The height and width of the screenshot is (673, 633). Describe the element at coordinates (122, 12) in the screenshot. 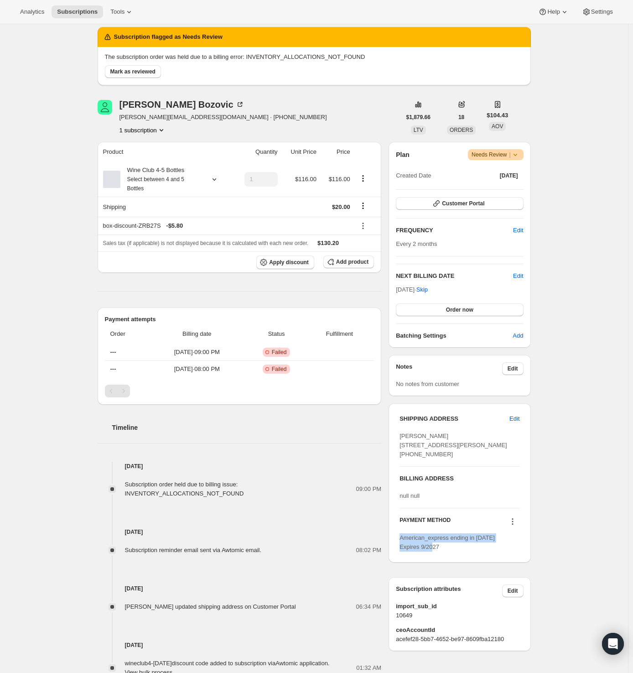

I see `button: Tools` at that location.